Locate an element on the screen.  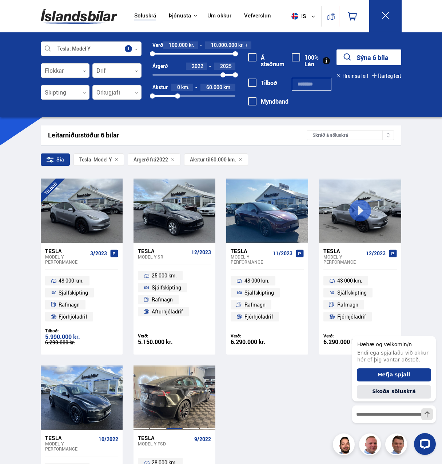
button: Þjónusta is located at coordinates (180, 16).